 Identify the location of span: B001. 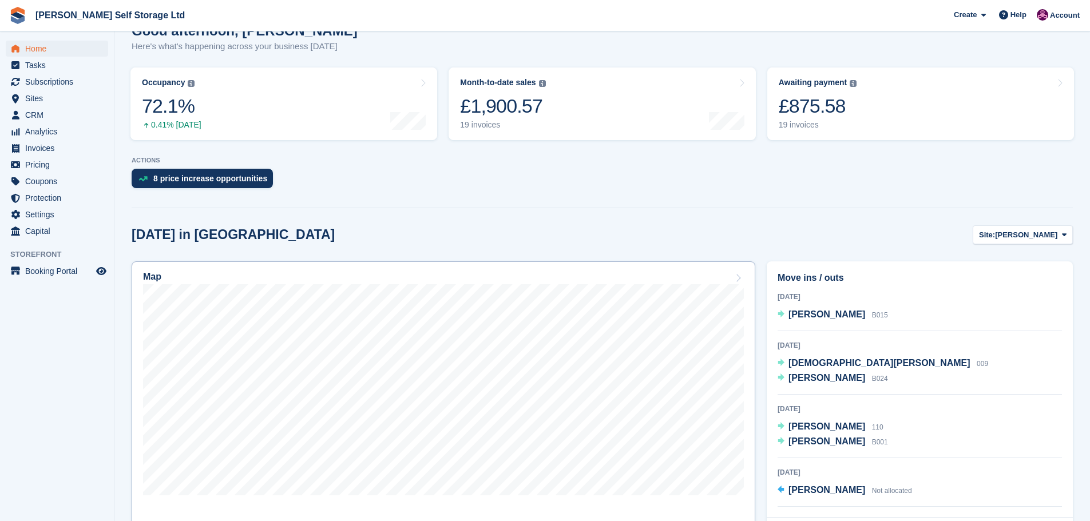
(880, 442).